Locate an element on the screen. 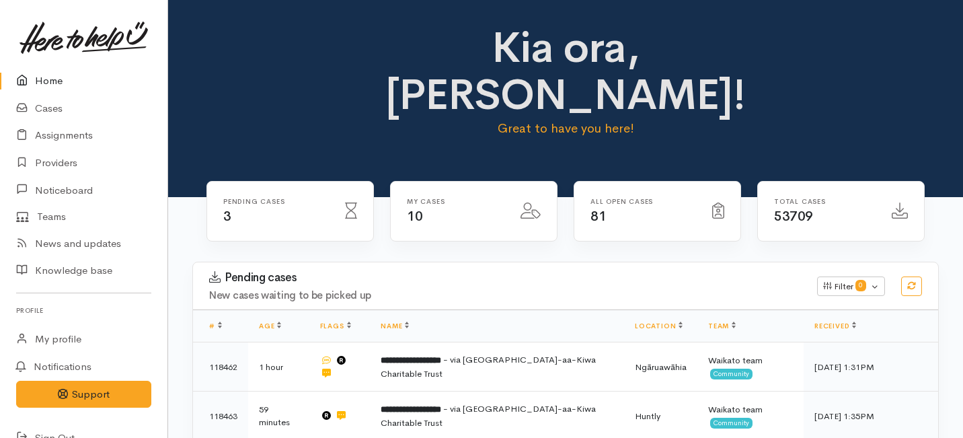 The width and height of the screenshot is (963, 438). span: 3 is located at coordinates (227, 216).